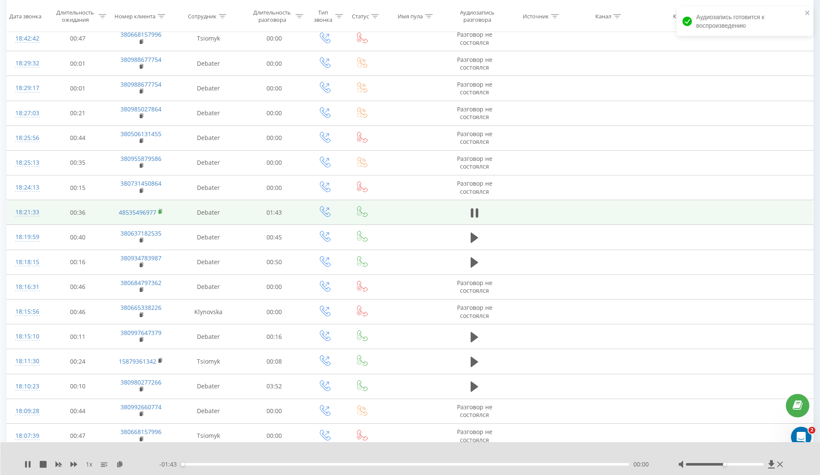  What do you see at coordinates (26, 138) in the screenshot?
I see `div: 18:25:56` at bounding box center [26, 138].